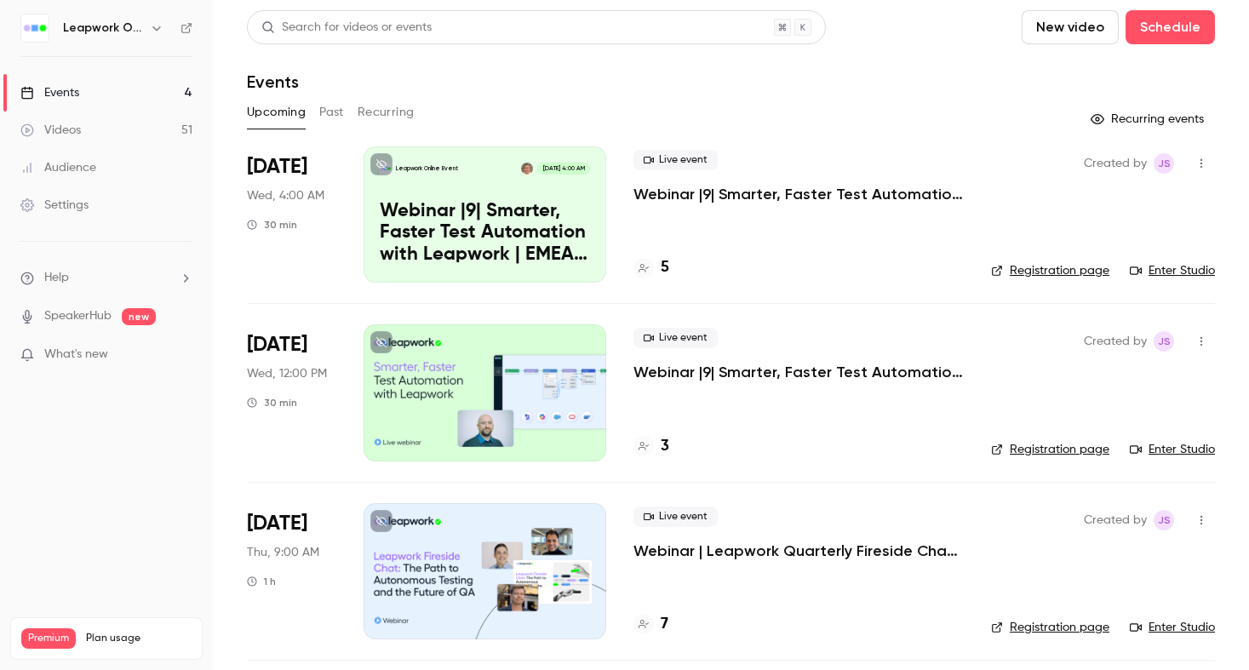 The width and height of the screenshot is (1249, 670). I want to click on h4: 7, so click(664, 624).